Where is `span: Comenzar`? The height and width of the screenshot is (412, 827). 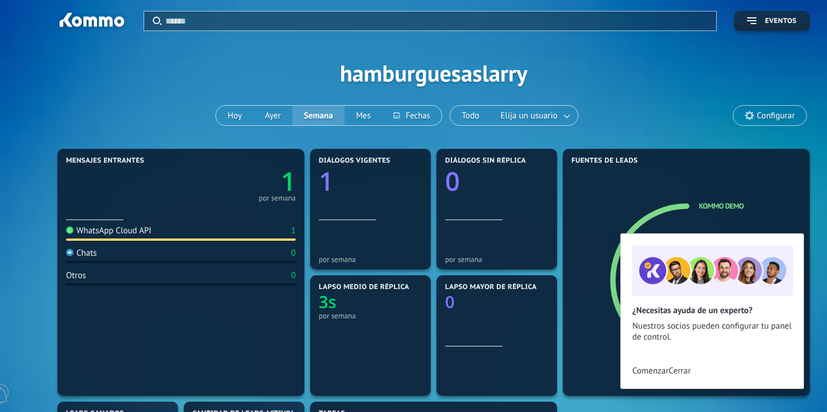
span: Comenzar is located at coordinates (650, 370).